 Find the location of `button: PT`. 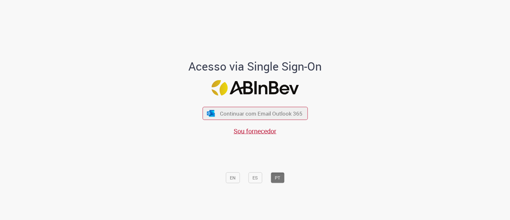

button: PT is located at coordinates (277, 177).